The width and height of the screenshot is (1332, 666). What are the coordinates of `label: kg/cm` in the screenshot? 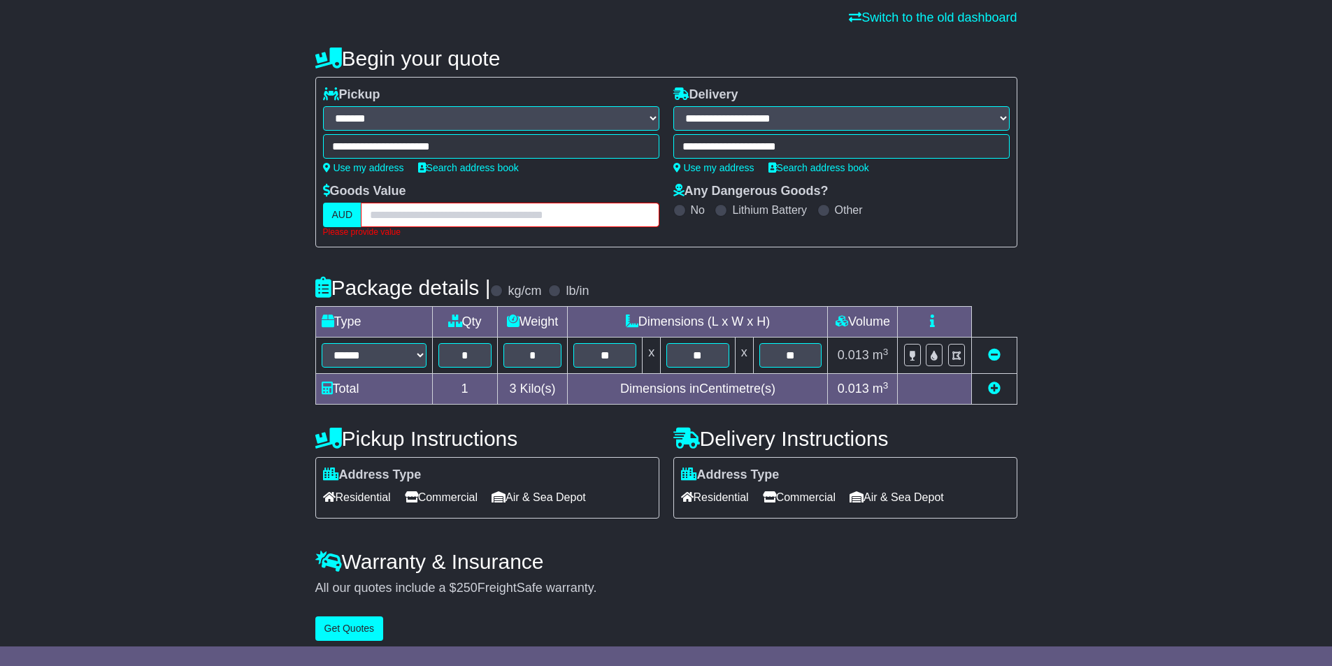 It's located at (524, 292).